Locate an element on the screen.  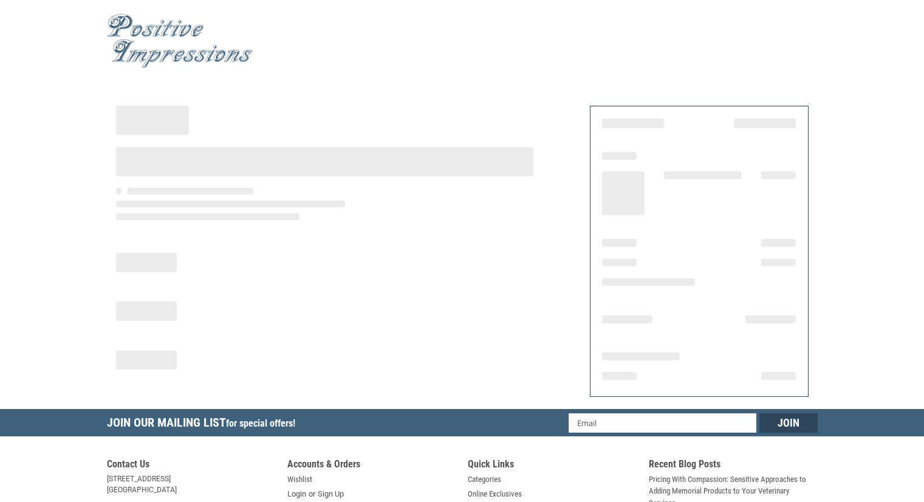
input: Join is located at coordinates (789, 423).